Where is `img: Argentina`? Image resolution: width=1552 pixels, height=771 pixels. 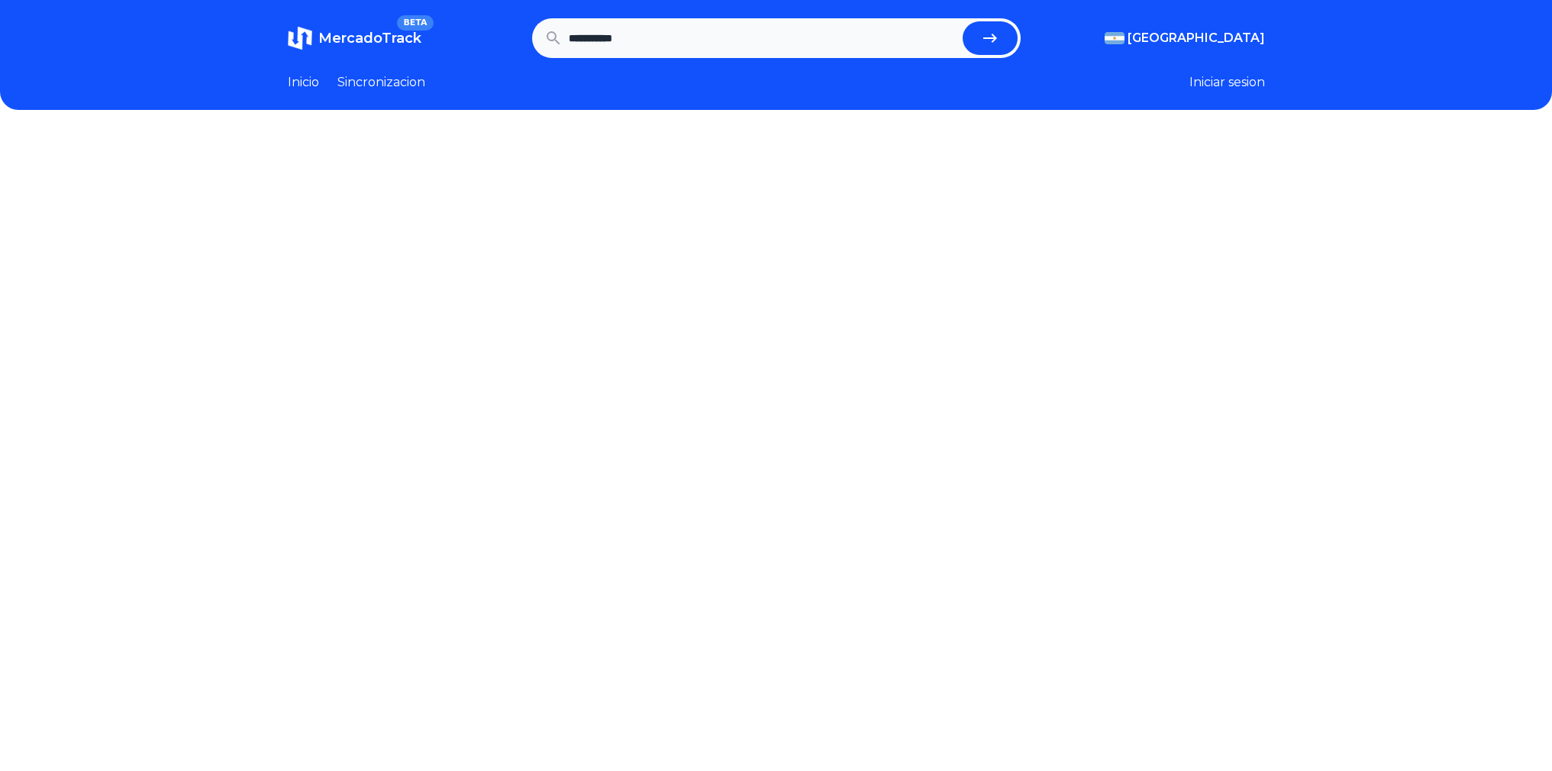 img: Argentina is located at coordinates (1115, 38).